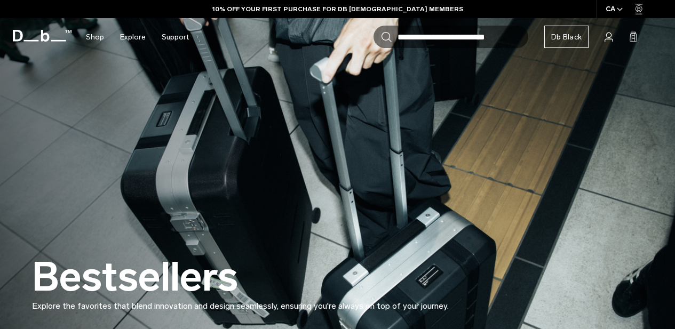  I want to click on a: Support, so click(175, 37).